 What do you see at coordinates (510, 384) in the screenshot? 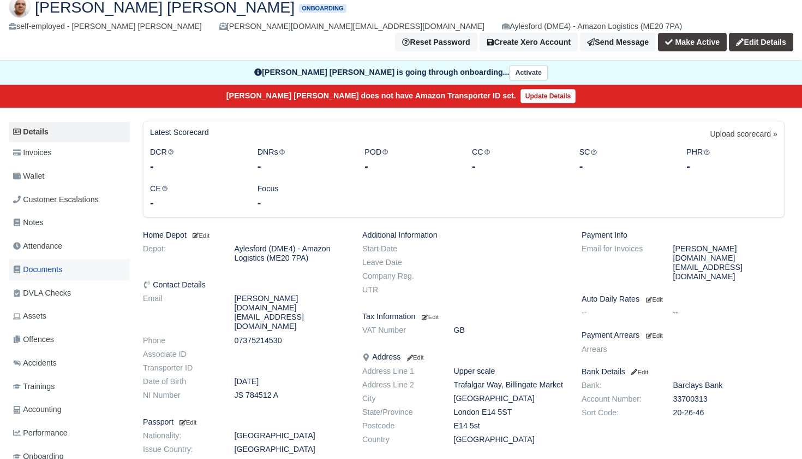
I see `dd: Trafalgar Way, Billingate Market` at bounding box center [510, 384].